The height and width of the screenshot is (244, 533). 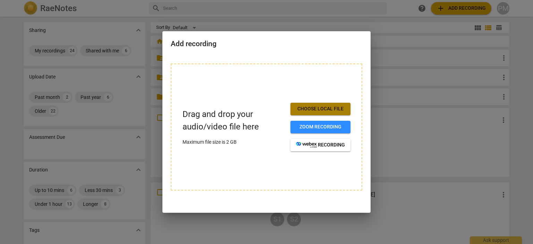 I want to click on button: Zoom recording, so click(x=320, y=127).